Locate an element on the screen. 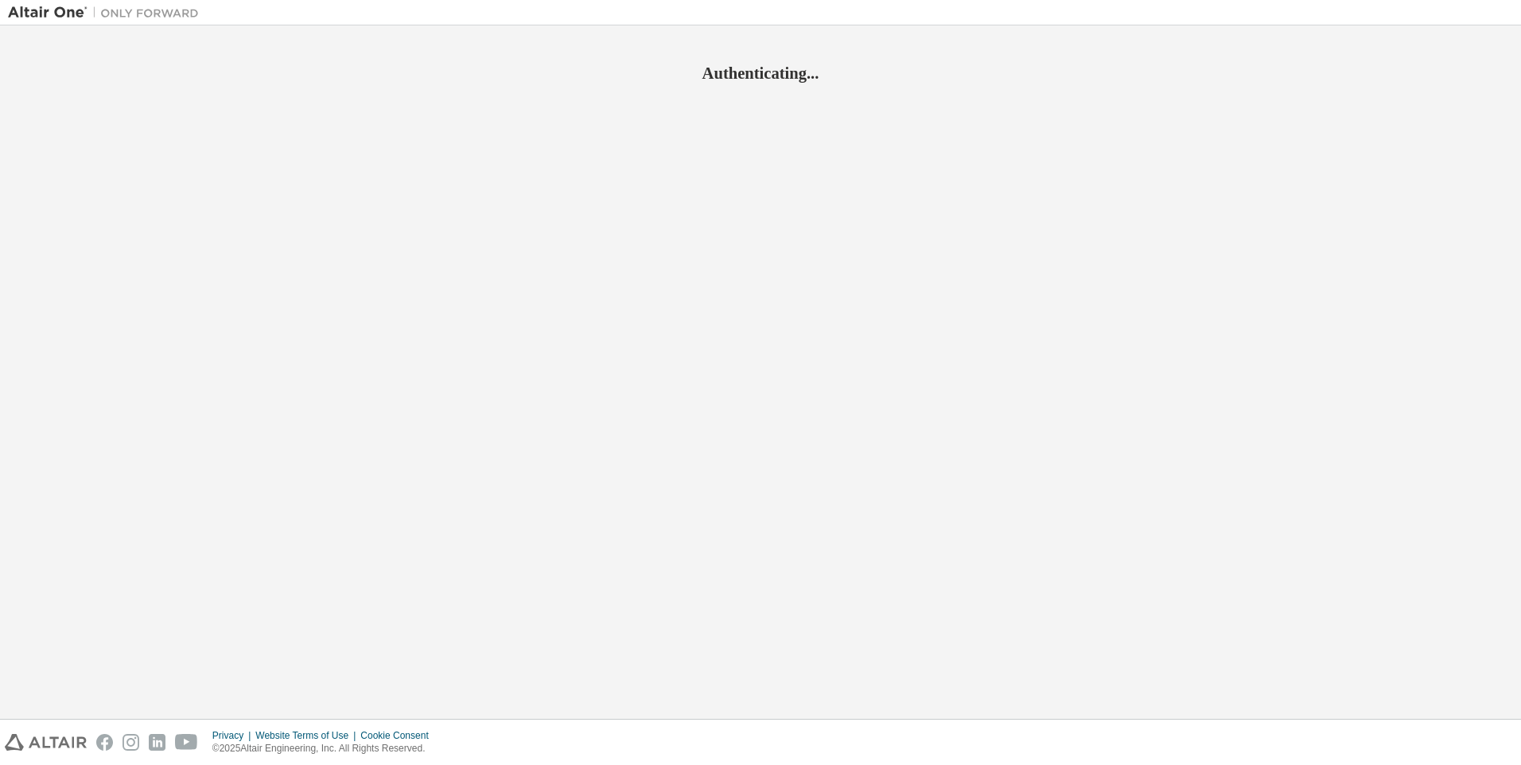 This screenshot has height=765, width=1521. h2: Authenticating... is located at coordinates (760, 73).